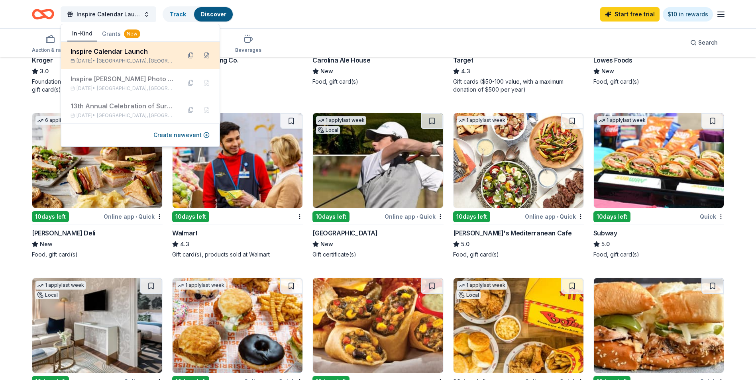  Describe the element at coordinates (123, 106) in the screenshot. I see `div: 13th Annual Celebration of Survivors` at that location.